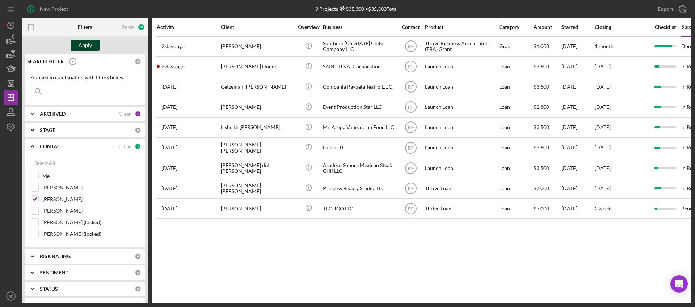  What do you see at coordinates (45, 163) in the screenshot?
I see `div: Select All` at bounding box center [45, 163].